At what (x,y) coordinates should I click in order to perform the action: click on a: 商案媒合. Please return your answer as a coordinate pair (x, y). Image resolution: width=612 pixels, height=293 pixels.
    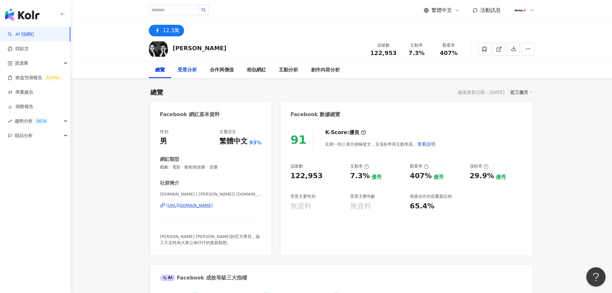
    Looking at the image, I should click on (21, 92).